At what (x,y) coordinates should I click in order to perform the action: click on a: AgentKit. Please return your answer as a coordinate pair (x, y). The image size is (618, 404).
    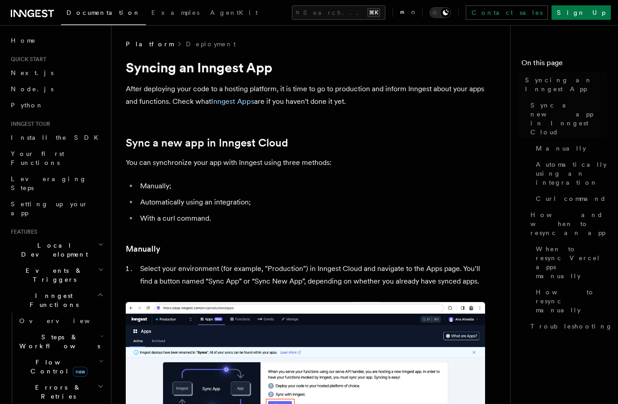
    Looking at the image, I should click on (234, 13).